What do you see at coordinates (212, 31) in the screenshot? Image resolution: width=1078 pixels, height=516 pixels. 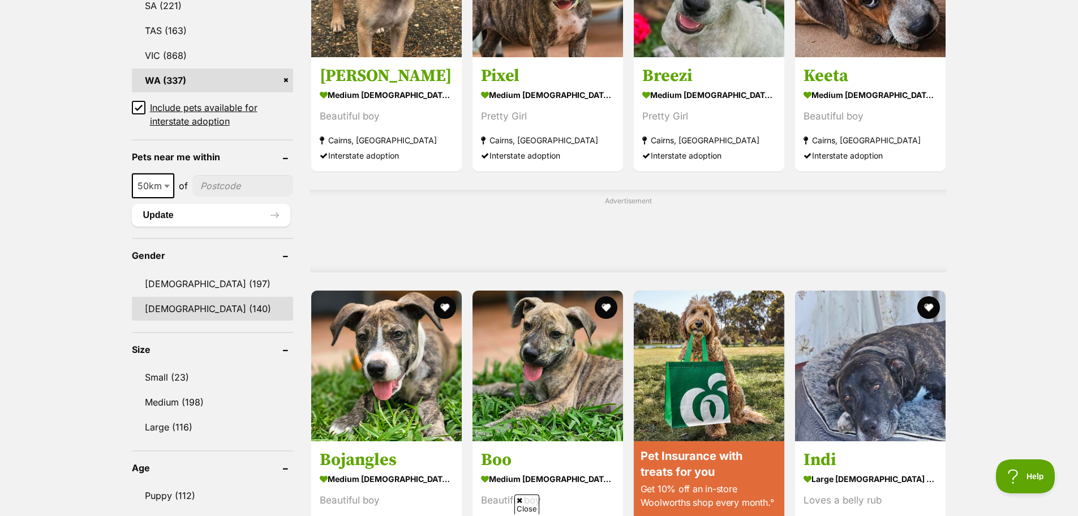 I see `a: TAS (163)` at bounding box center [212, 31].